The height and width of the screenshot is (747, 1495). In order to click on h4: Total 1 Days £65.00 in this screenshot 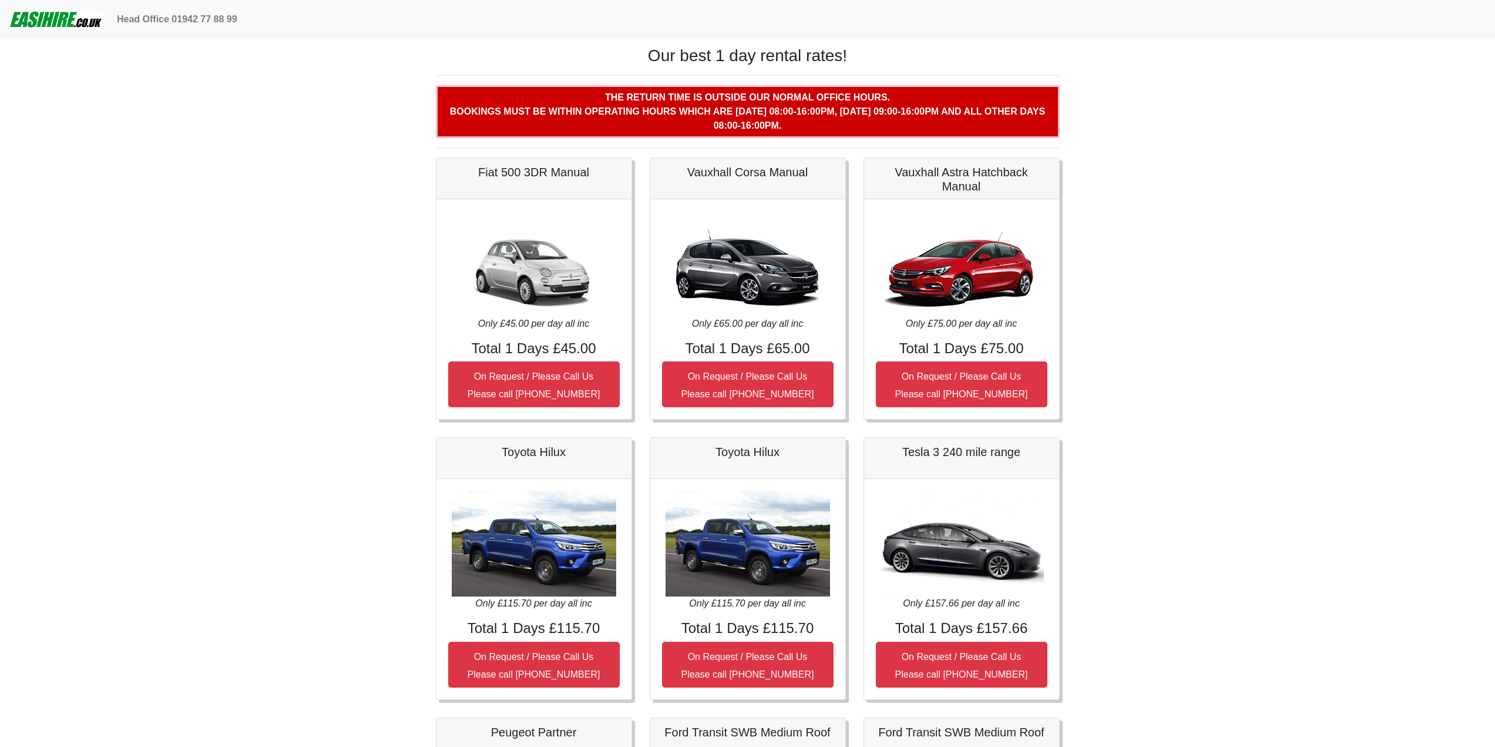, I will do `click(748, 348)`.